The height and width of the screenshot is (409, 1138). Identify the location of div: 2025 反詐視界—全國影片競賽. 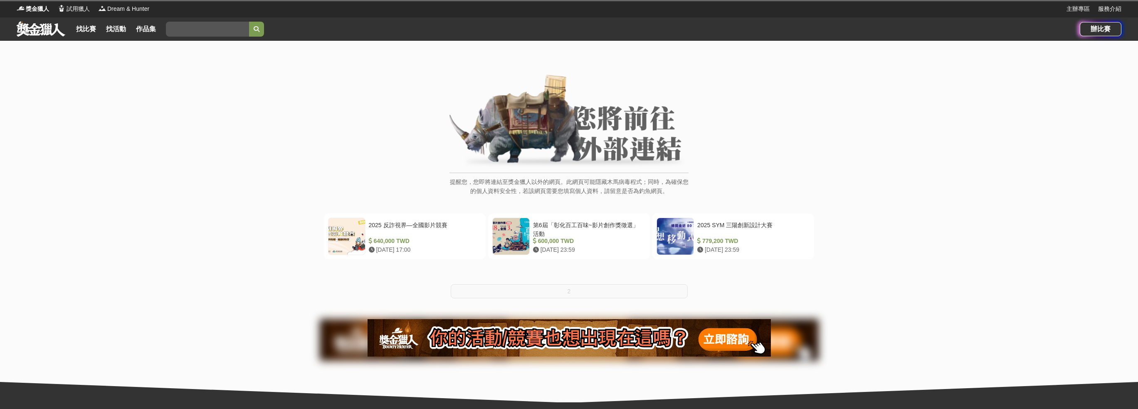
(423, 229).